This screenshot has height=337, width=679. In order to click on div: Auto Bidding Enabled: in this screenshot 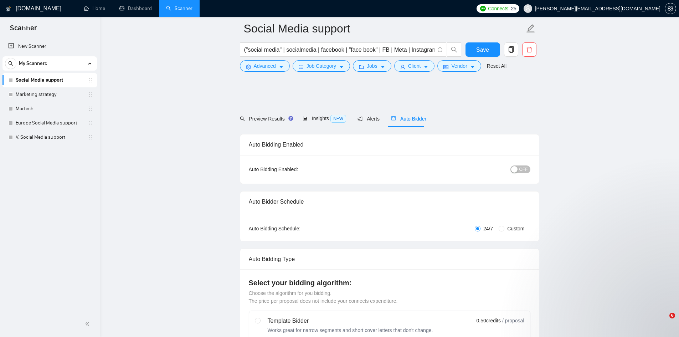, I will do `click(295, 169)`.